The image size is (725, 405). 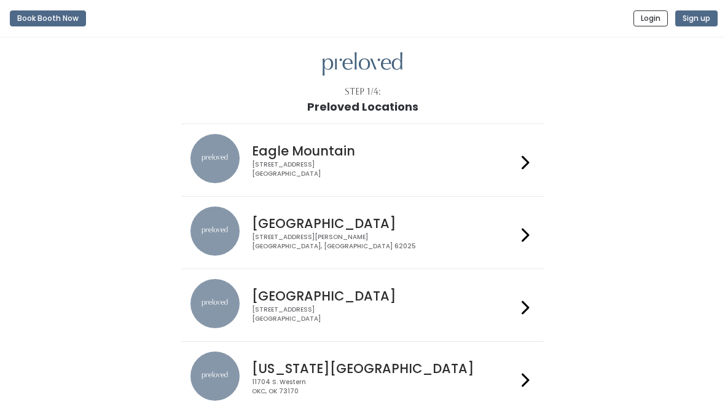 I want to click on a: Book Booth Now, so click(x=48, y=18).